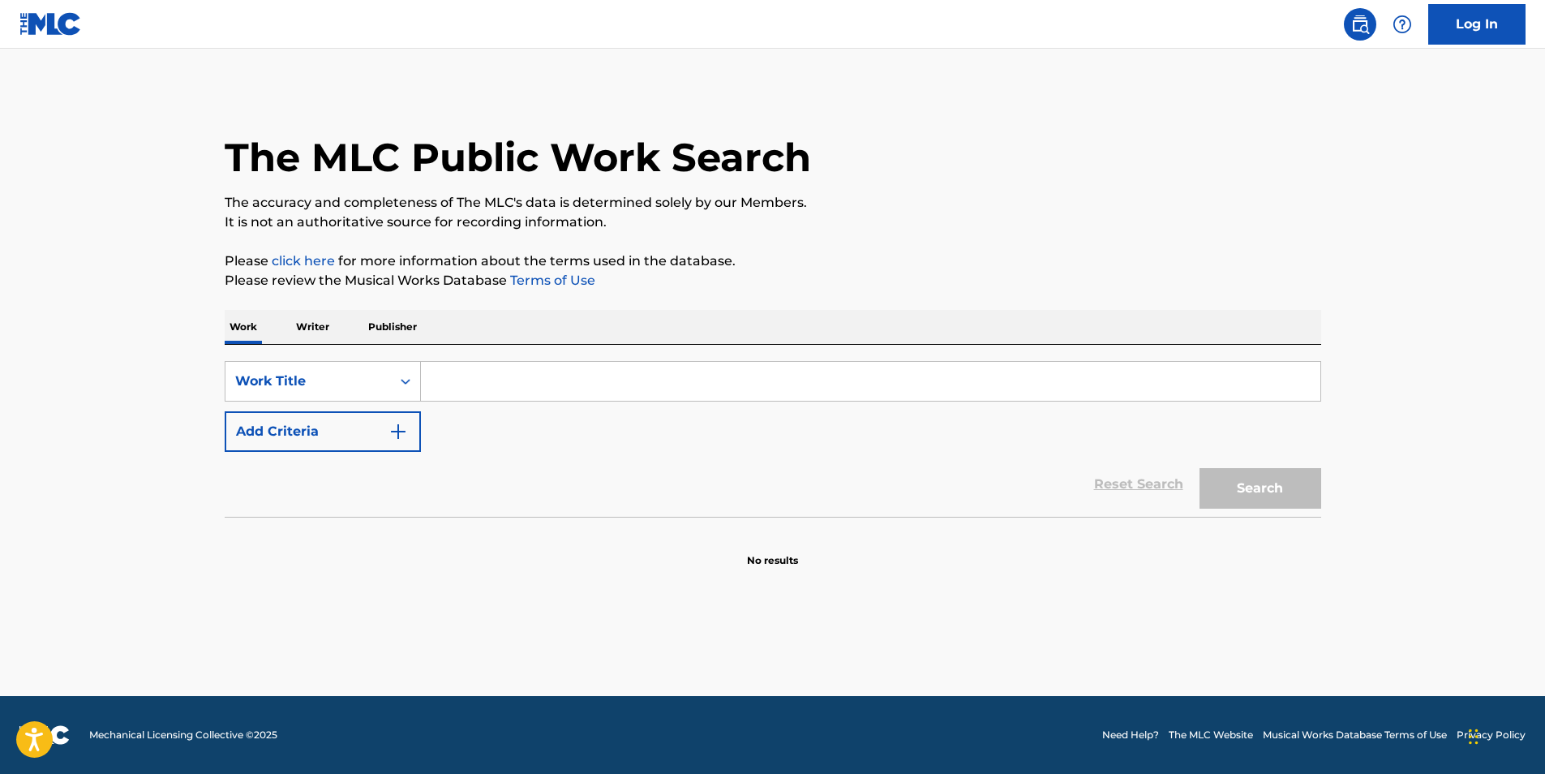 The image size is (1545, 774). I want to click on a: Log In, so click(1476, 24).